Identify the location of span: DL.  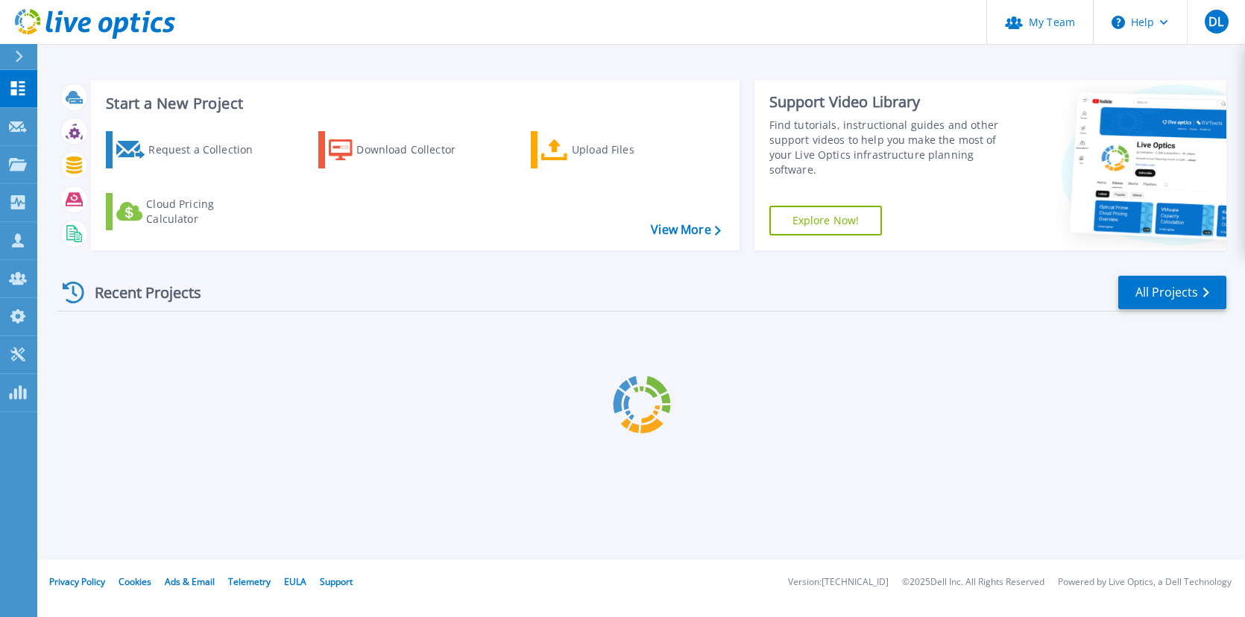
(1216, 22).